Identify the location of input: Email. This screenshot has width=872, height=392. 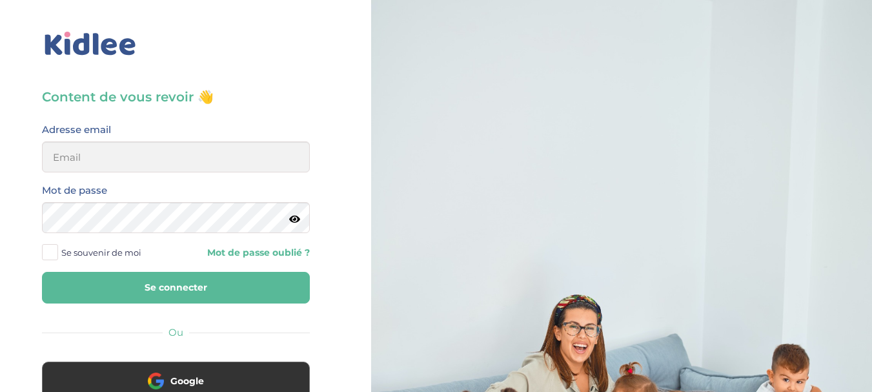
(175, 157).